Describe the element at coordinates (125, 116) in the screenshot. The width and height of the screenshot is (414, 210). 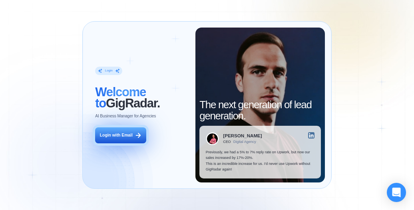
I see `p: AI Business Manager for Agencies` at that location.